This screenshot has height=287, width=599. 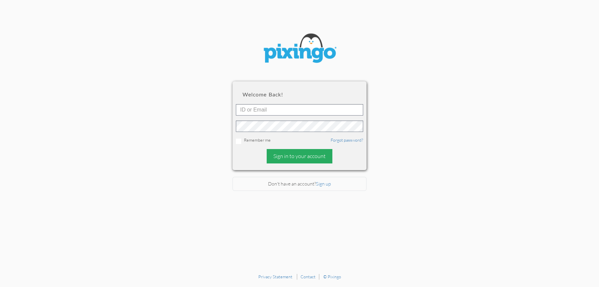 What do you see at coordinates (323, 183) in the screenshot?
I see `a: Sign up` at bounding box center [323, 183].